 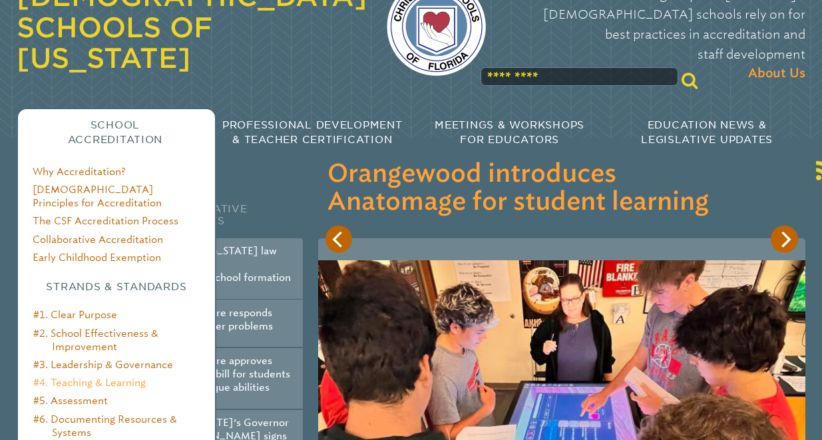 I want to click on a: #3. Leadership & Governance, so click(x=103, y=365).